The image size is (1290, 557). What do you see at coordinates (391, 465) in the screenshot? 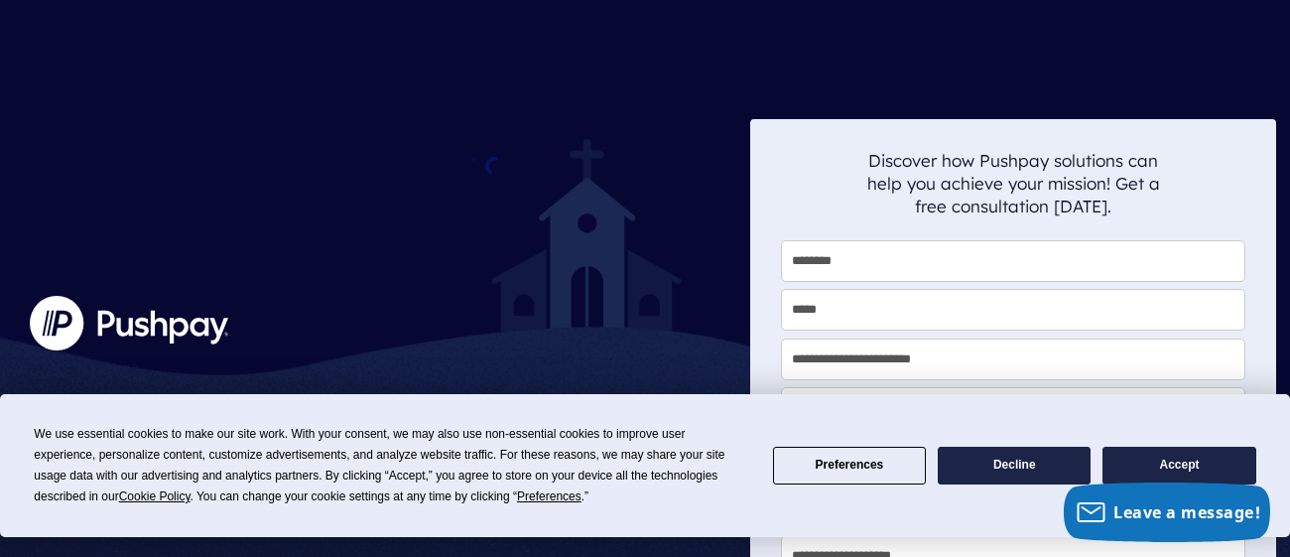
I see `div: We use essential cookies to make our site work. With your consent, we may also use non-essential ...` at bounding box center [391, 465].